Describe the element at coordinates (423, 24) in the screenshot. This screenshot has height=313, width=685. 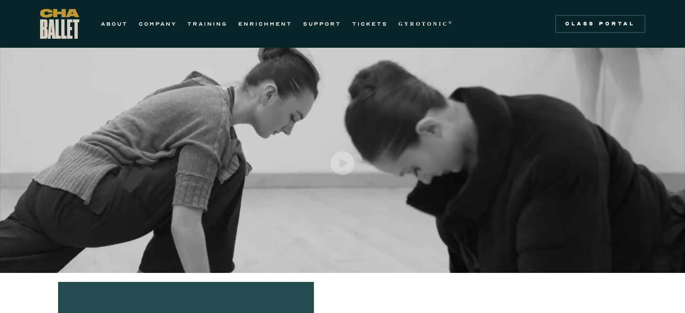
I see `strong: GYROTONIC` at that location.